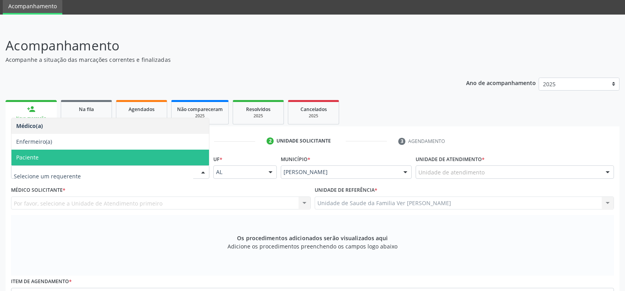 This screenshot has height=291, width=625. What do you see at coordinates (270, 141) in the screenshot?
I see `div: 2` at bounding box center [270, 141].